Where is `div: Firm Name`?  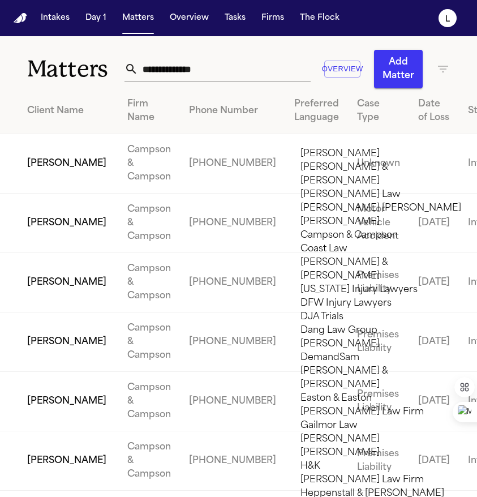 div: Firm Name is located at coordinates (149, 111).